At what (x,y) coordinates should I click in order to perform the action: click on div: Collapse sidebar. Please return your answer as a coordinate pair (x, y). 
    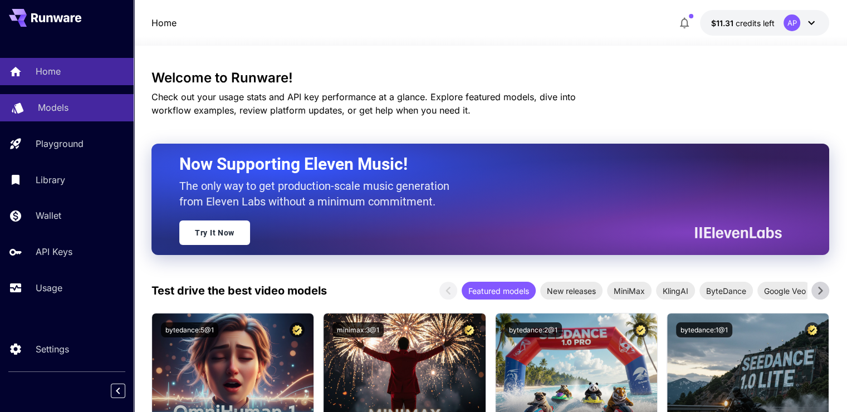
    Looking at the image, I should click on (126, 391).